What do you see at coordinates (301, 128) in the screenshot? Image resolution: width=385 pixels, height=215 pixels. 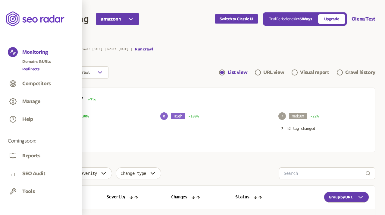 I see `p: h2 tag changed` at bounding box center [301, 128].